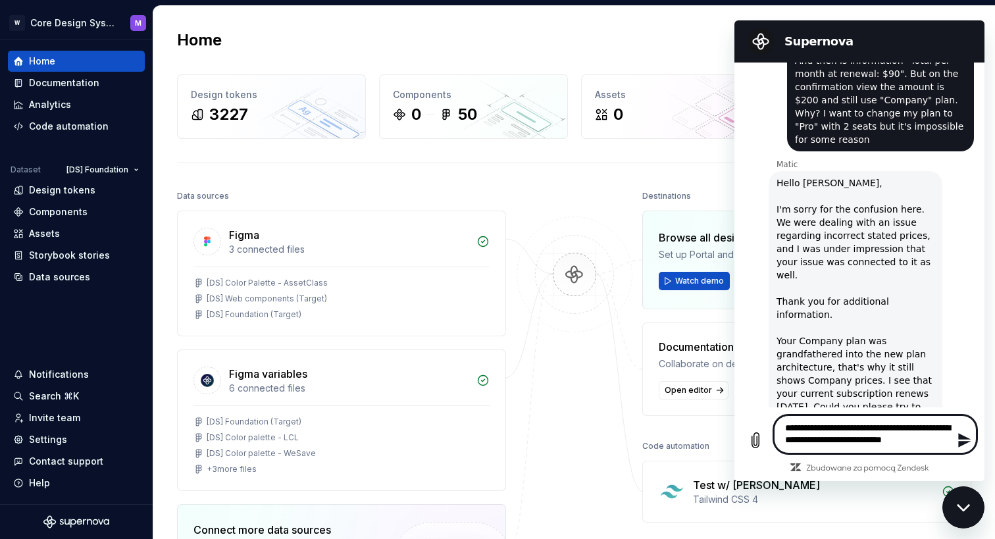 Image resolution: width=995 pixels, height=539 pixels. Describe the element at coordinates (76, 83) in the screenshot. I see `a: Documentation` at that location.